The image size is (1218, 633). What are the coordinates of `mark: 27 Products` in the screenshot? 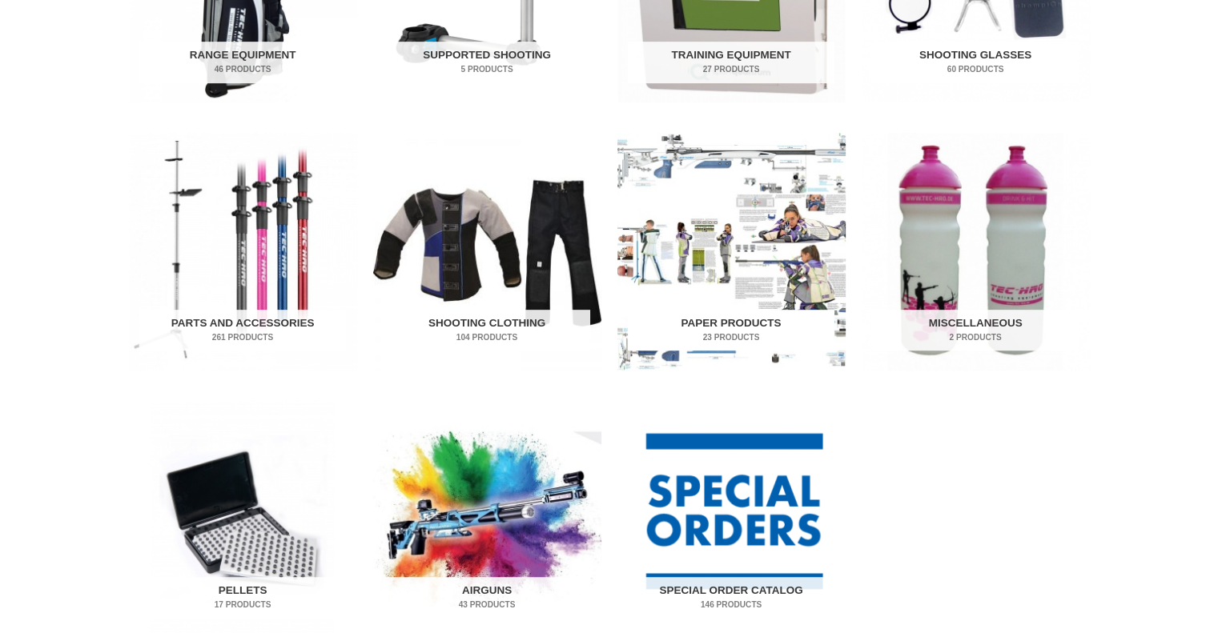 It's located at (731, 69).